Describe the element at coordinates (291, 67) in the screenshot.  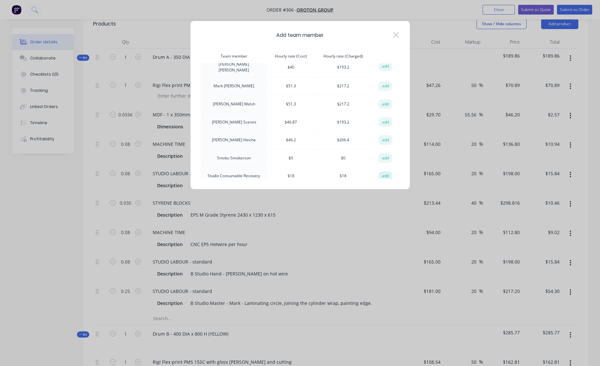
I see `td: $ 40` at that location.